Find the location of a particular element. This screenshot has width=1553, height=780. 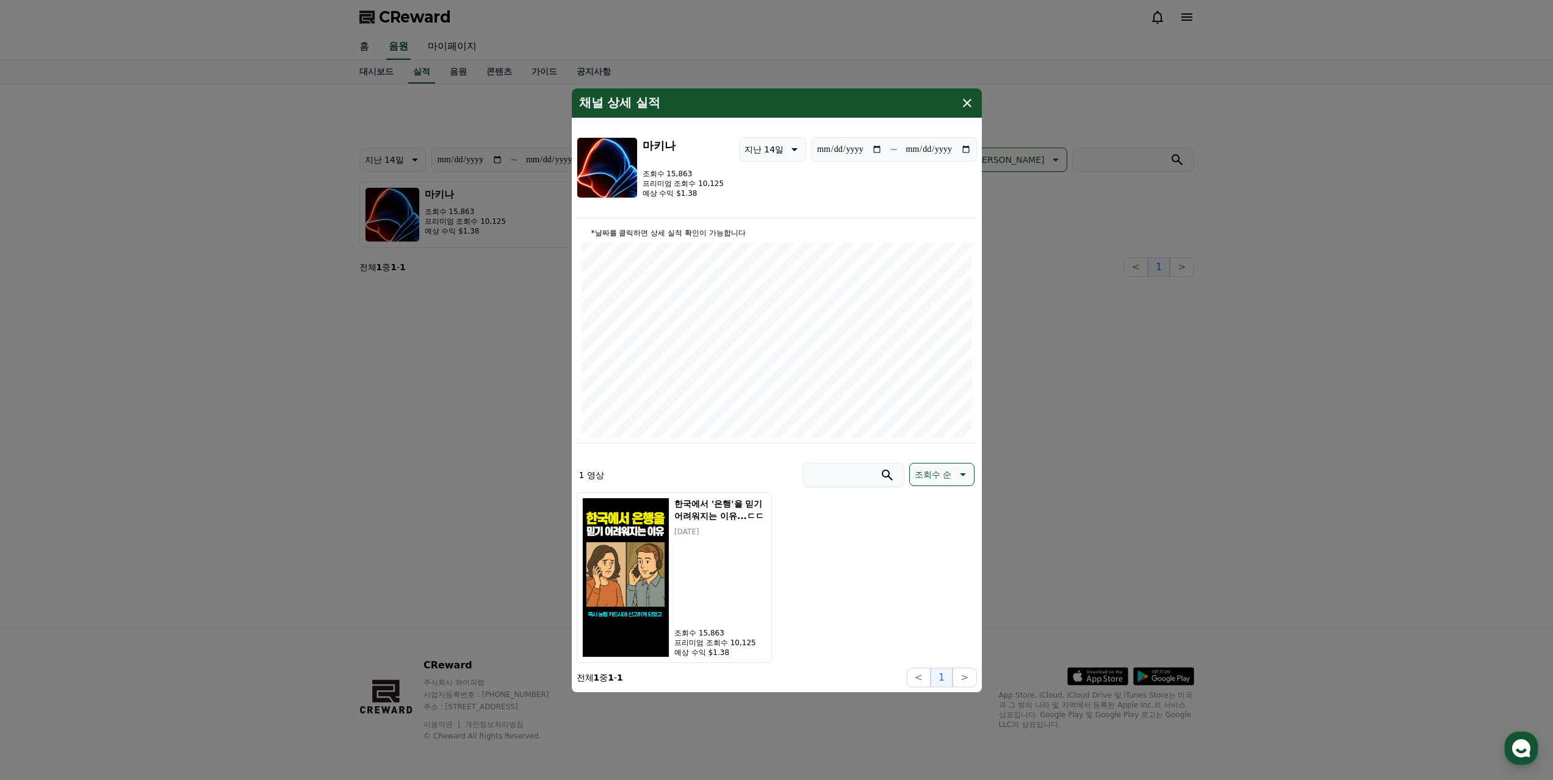

h4: 채널 상세 실적 is located at coordinates (620, 103).